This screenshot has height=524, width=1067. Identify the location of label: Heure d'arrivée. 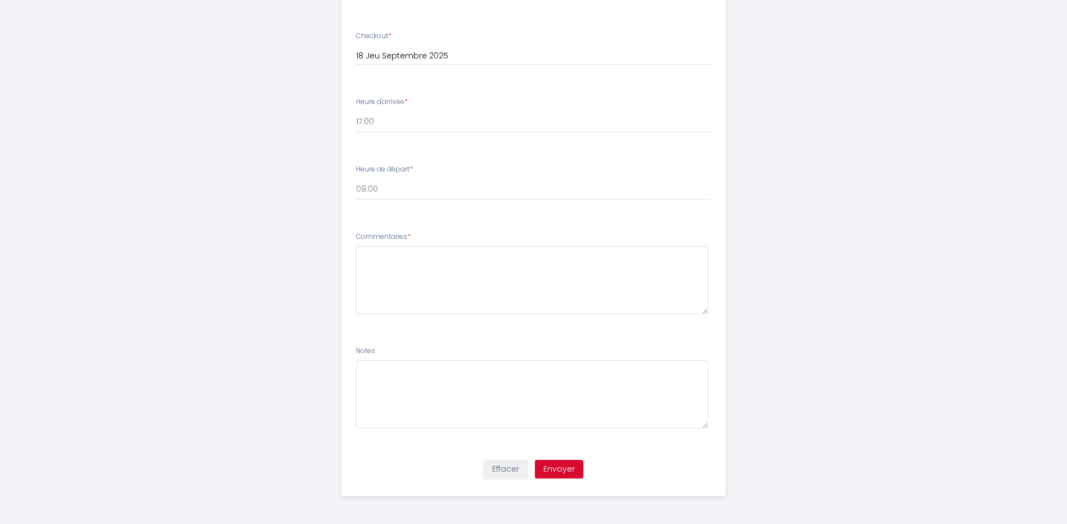
(382, 102).